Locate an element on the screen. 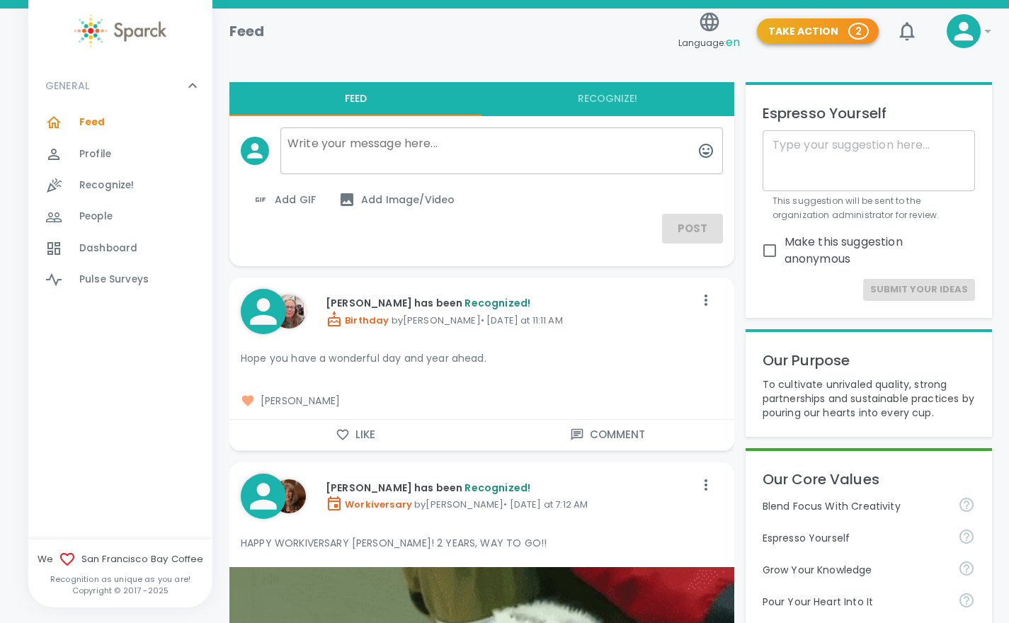 This screenshot has height=623, width=1009. span: People is located at coordinates (96, 217).